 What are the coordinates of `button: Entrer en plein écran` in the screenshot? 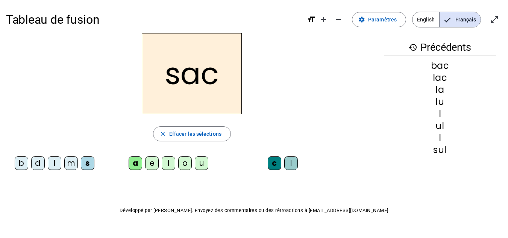 It's located at (494, 20).